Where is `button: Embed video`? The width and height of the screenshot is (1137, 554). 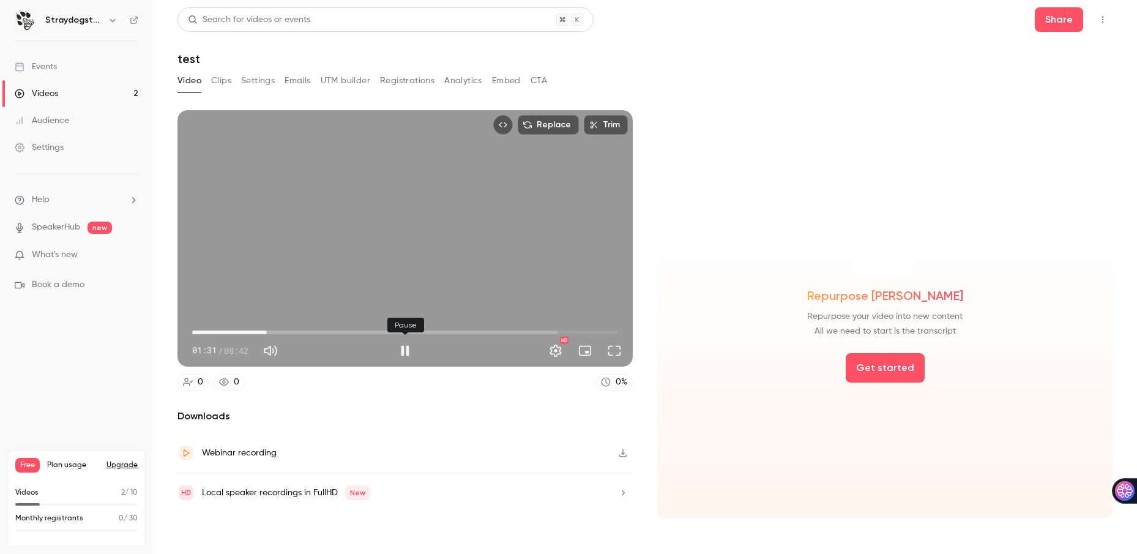 button: Embed video is located at coordinates (503, 125).